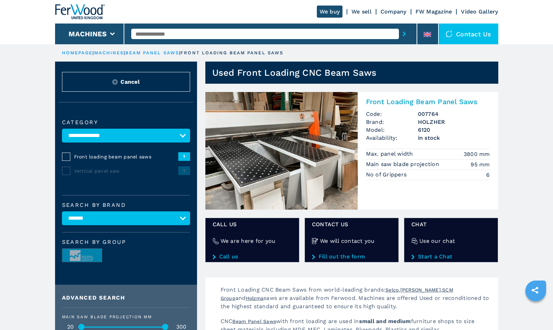 The width and height of the screenshot is (553, 330). I want to click on span: CHAT, so click(451, 224).